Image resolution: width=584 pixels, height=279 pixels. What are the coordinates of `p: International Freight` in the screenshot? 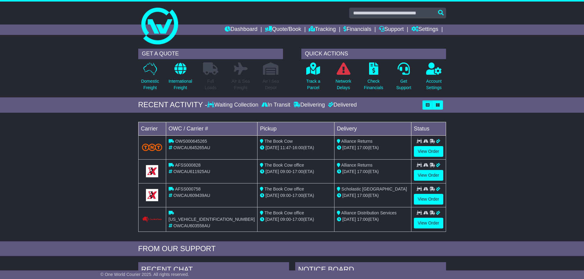 It's located at (180, 85).